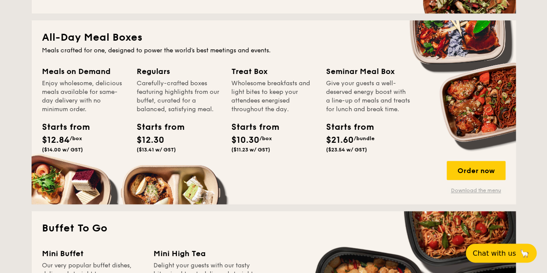 The image size is (547, 273). Describe the element at coordinates (340, 140) in the screenshot. I see `span: $21.60` at that location.